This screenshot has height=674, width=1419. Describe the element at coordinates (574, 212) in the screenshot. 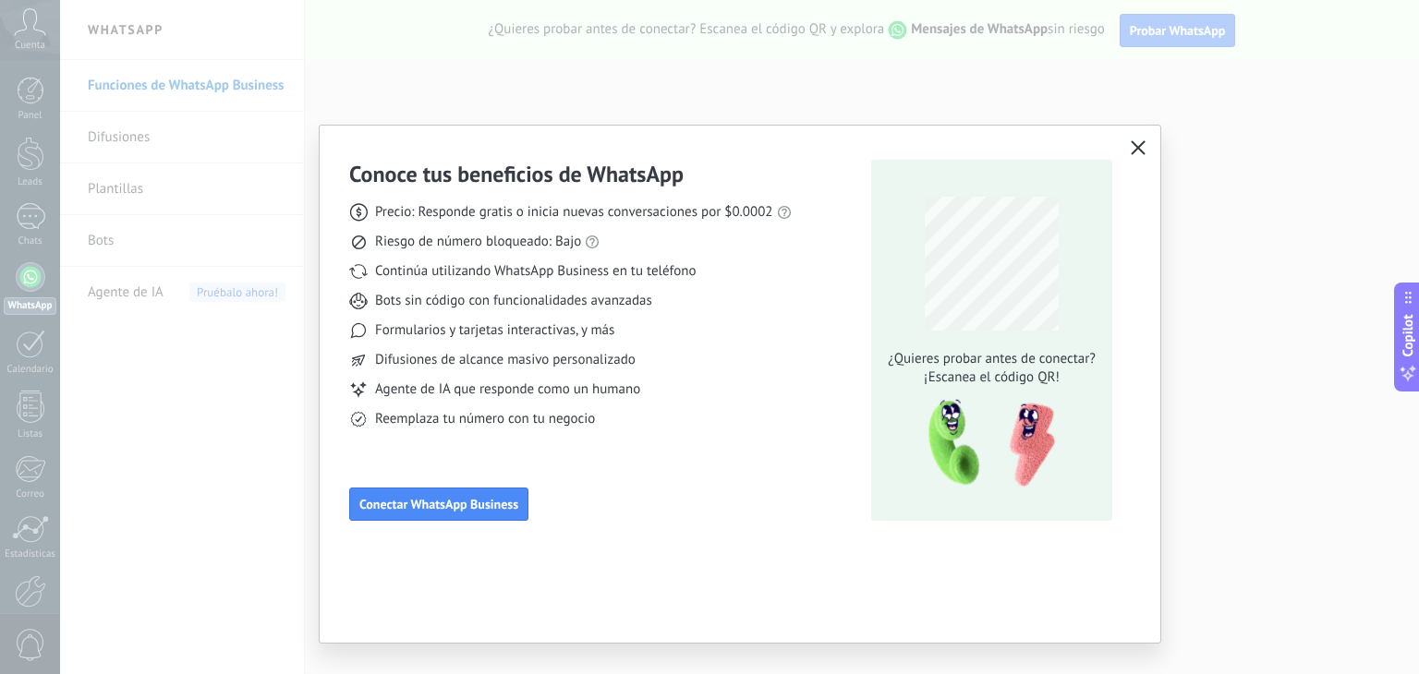

I see `span: Precio: Responde gratis o inicia nuevas conversaciones por $0.0002` at that location.